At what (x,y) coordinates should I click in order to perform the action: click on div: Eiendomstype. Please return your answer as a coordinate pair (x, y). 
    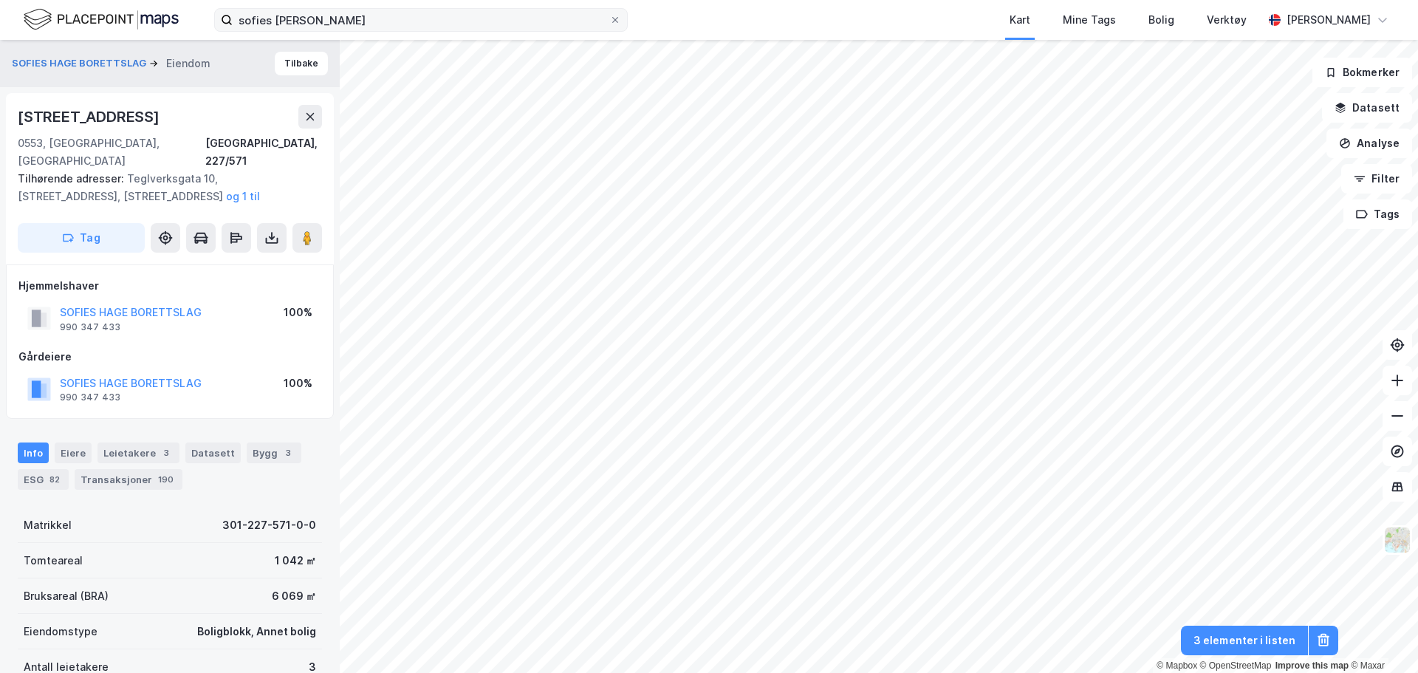
    Looking at the image, I should click on (61, 631).